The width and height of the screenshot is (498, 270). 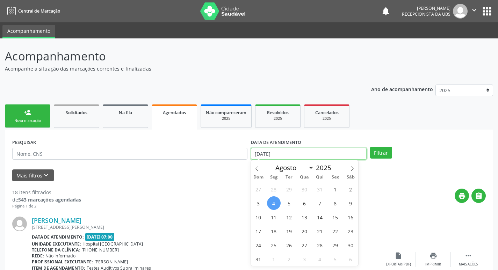 I want to click on span: Agosto 3, 2025, so click(x=258, y=203).